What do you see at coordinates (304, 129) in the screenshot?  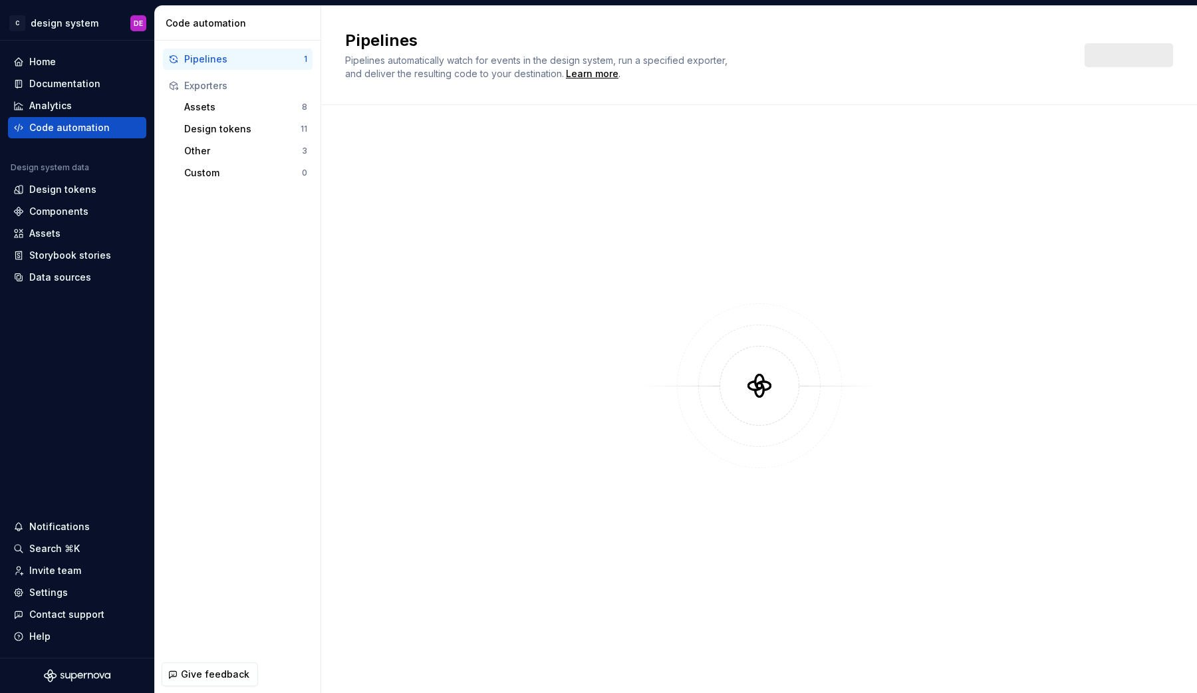 I see `div: 11` at bounding box center [304, 129].